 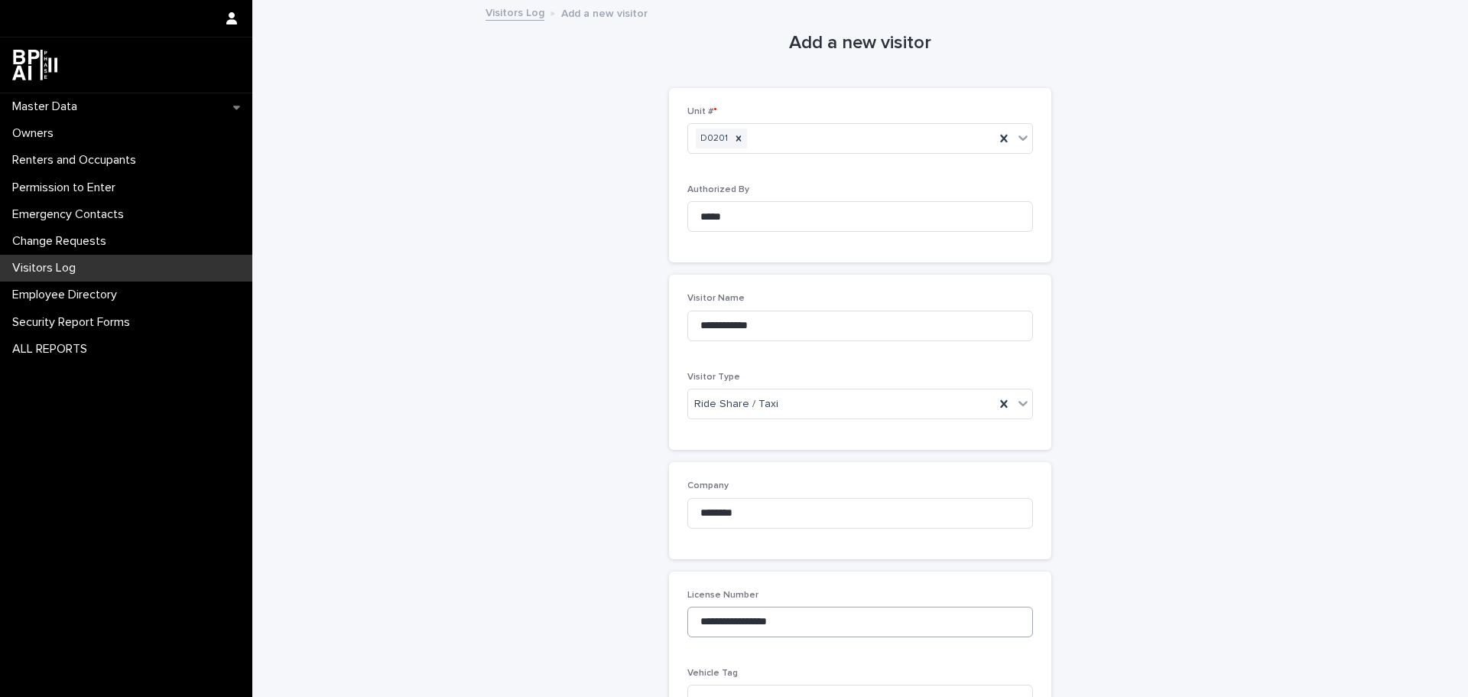 I want to click on p: Emergency Contacts, so click(x=71, y=214).